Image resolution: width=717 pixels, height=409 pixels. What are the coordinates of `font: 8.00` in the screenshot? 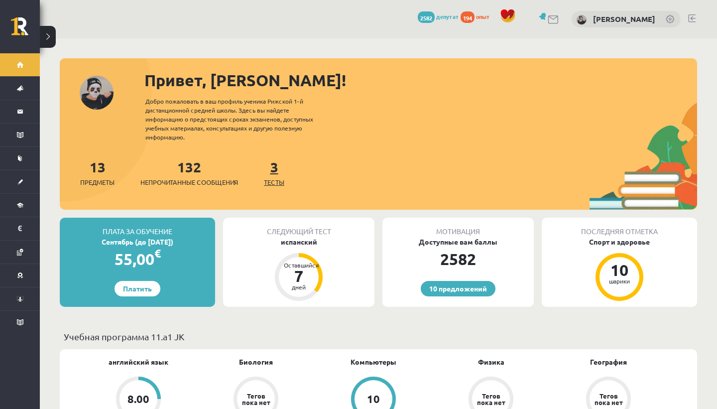 It's located at (138, 398).